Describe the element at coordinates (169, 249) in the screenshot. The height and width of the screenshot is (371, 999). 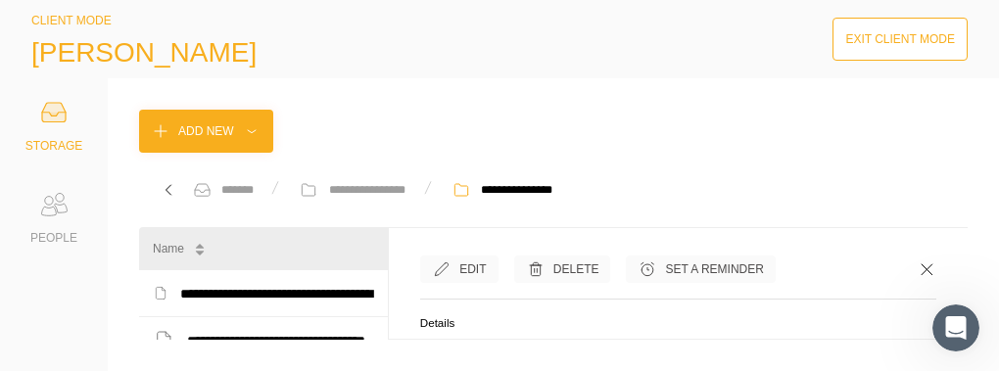
I see `div: Name` at that location.